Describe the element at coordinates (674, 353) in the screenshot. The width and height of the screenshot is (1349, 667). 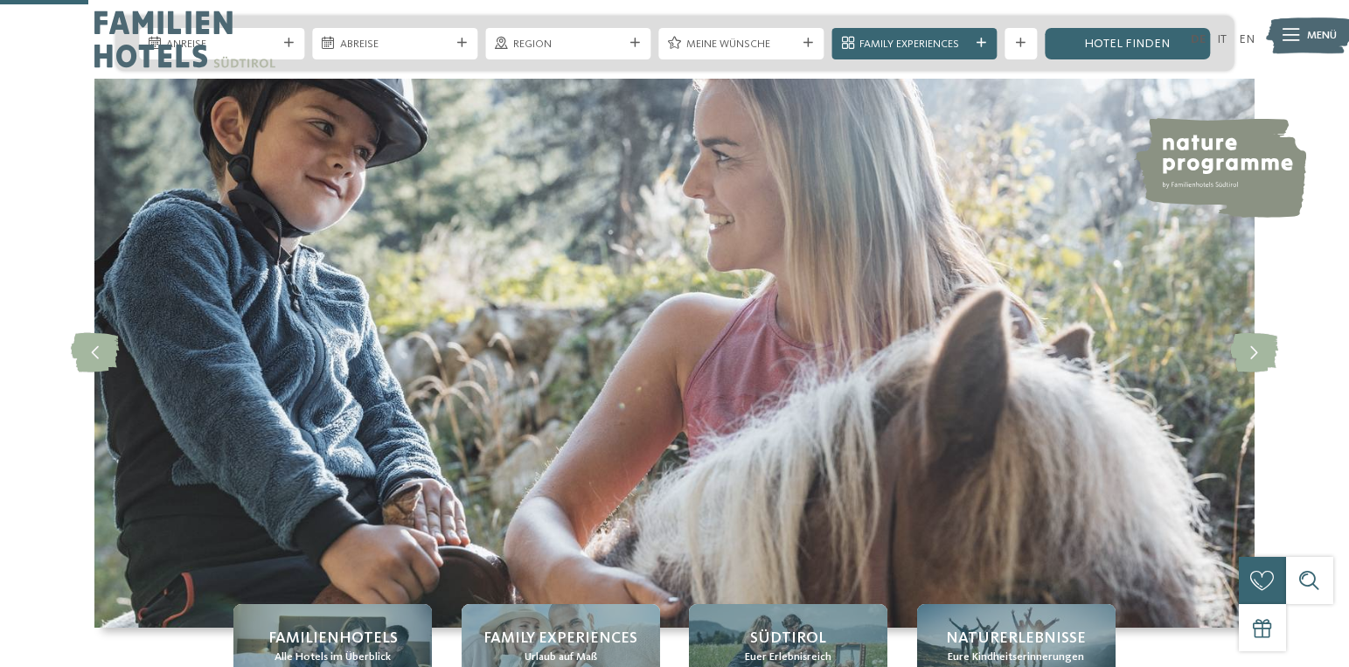
I see `img: Familienhotels Südtirol: The happy family places` at that location.